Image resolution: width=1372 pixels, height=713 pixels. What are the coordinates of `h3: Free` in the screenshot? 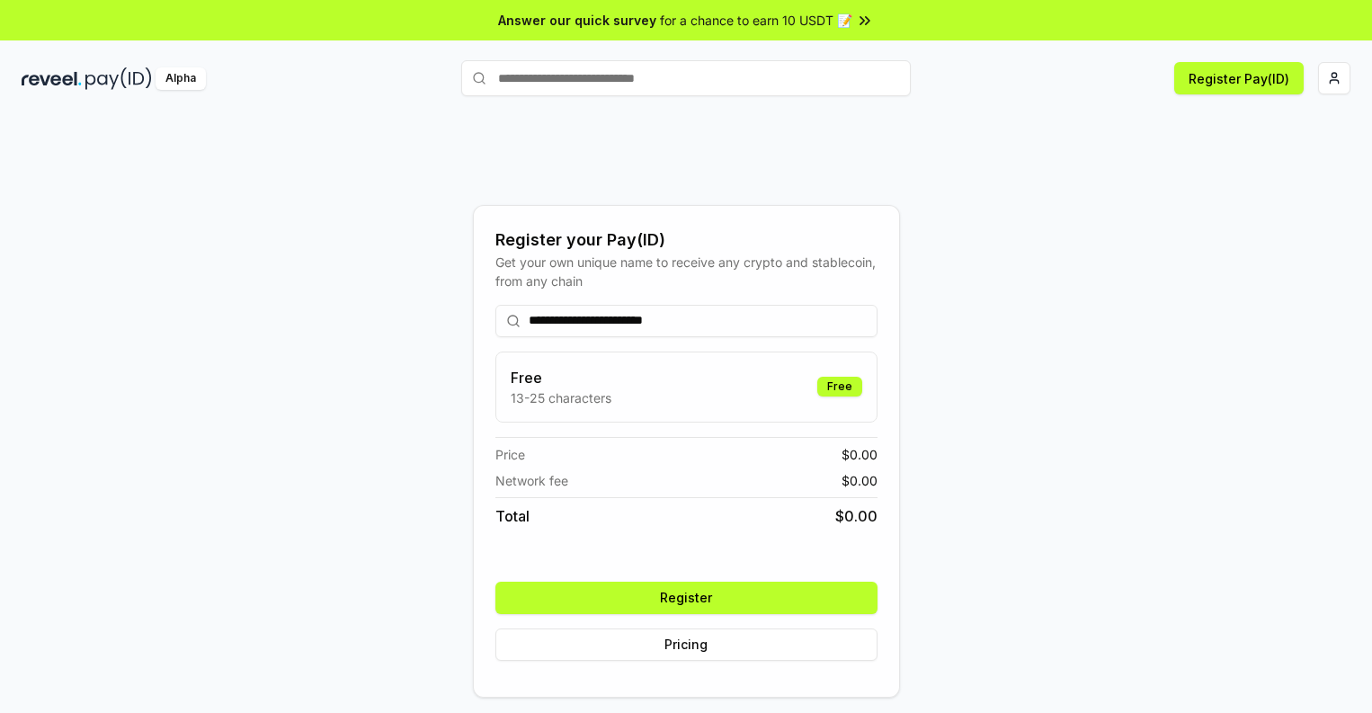 It's located at (561, 378).